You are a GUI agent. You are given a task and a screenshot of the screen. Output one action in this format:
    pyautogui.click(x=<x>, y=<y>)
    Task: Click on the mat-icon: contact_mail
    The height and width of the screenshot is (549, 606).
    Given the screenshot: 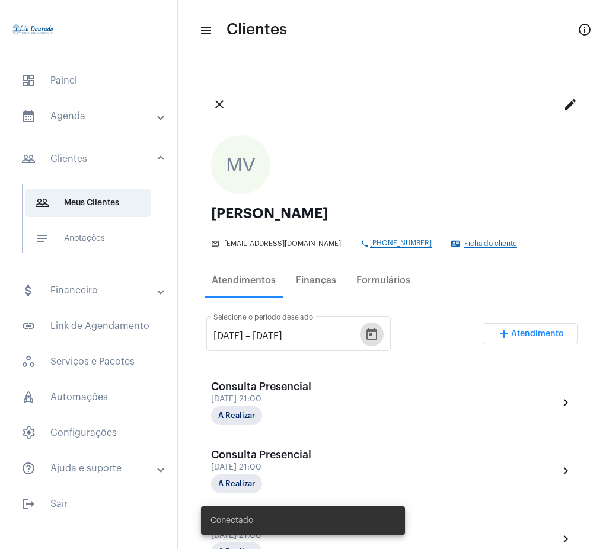 What is the action you would take?
    pyautogui.click(x=456, y=244)
    